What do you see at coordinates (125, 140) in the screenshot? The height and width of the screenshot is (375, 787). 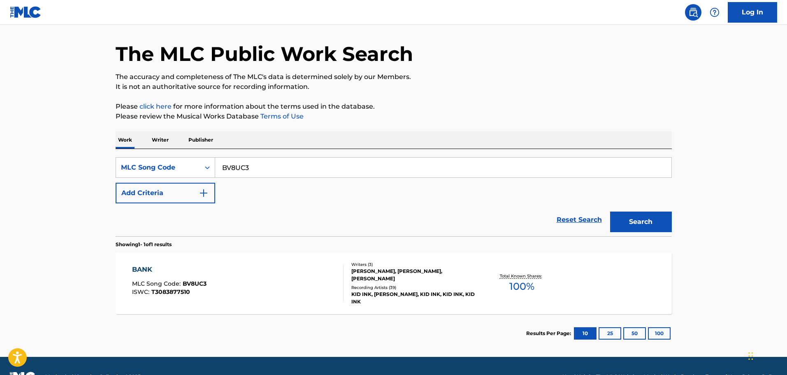 I see `p: Work` at bounding box center [125, 140].